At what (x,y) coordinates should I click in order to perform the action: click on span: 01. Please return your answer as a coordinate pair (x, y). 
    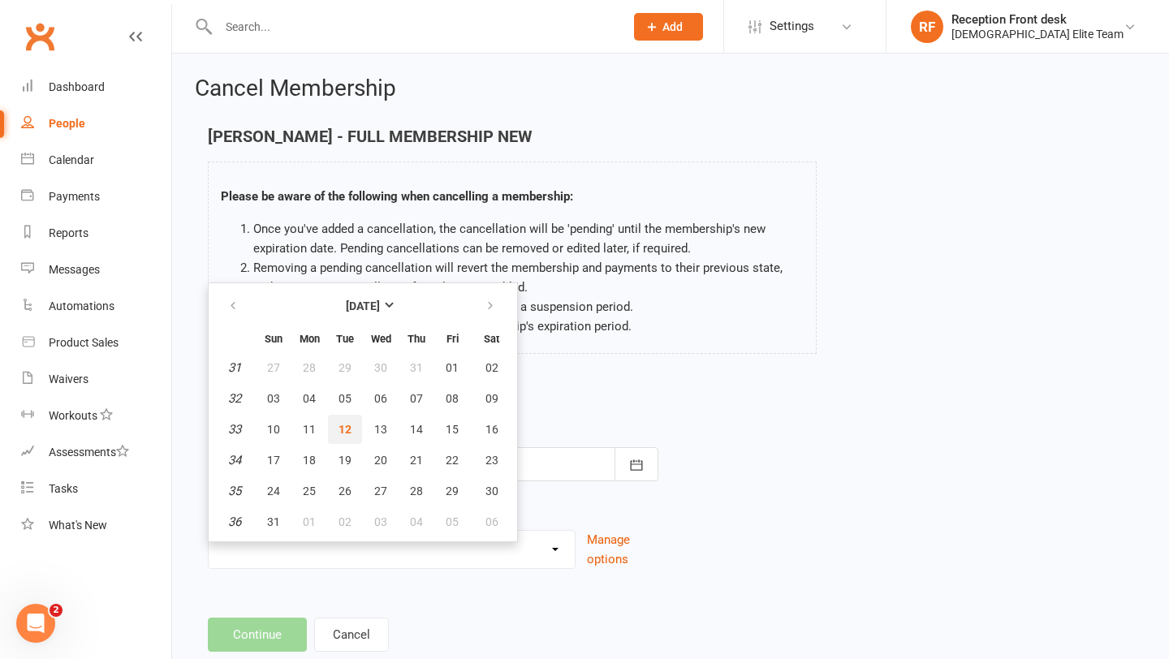
    Looking at the image, I should click on (309, 522).